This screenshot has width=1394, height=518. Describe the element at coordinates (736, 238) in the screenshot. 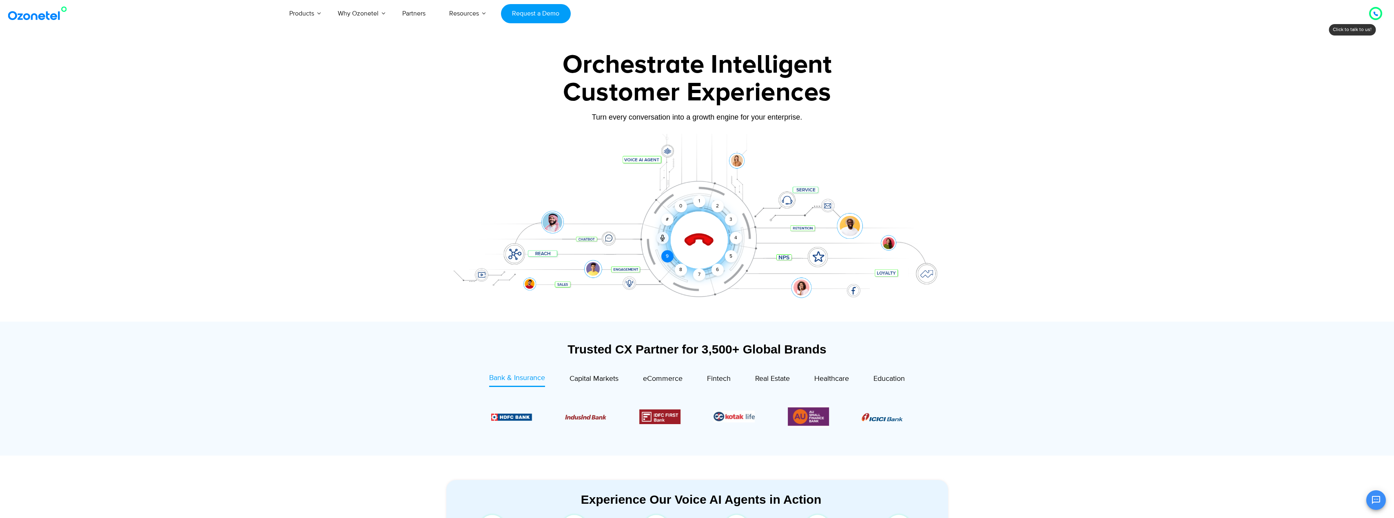

I see `div: 4` at that location.